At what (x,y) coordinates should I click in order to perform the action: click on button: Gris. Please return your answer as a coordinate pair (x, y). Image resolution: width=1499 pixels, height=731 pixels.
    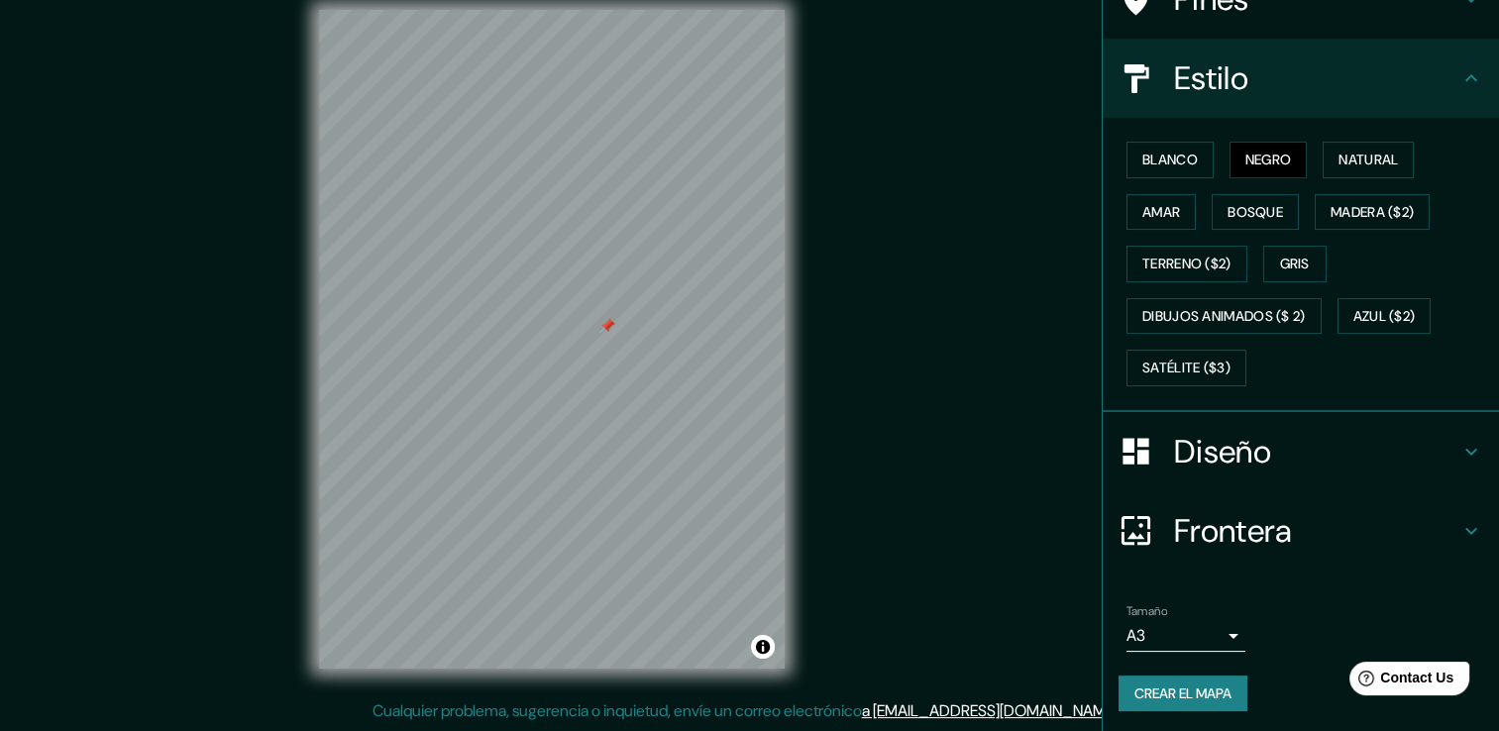
    Looking at the image, I should click on (1295, 263).